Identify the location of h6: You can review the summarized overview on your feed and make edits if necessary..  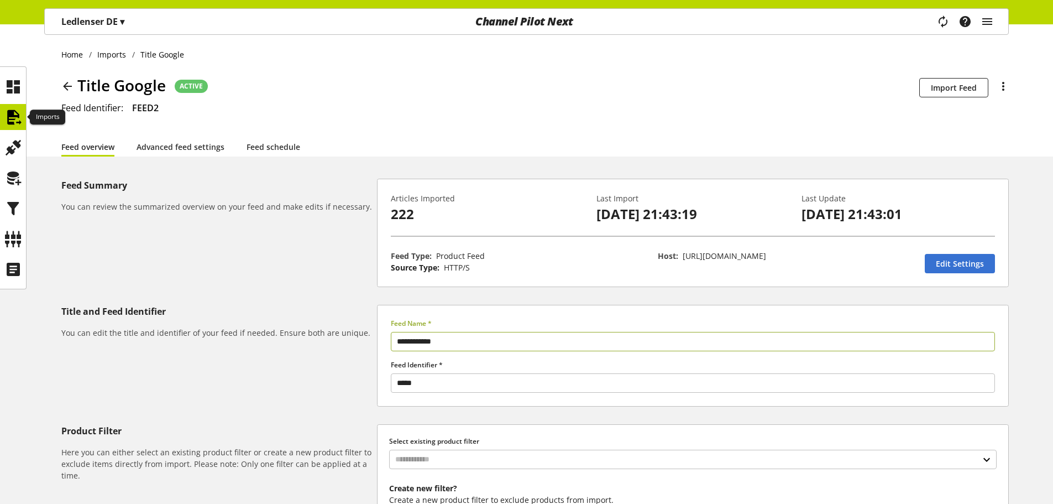
(217, 206).